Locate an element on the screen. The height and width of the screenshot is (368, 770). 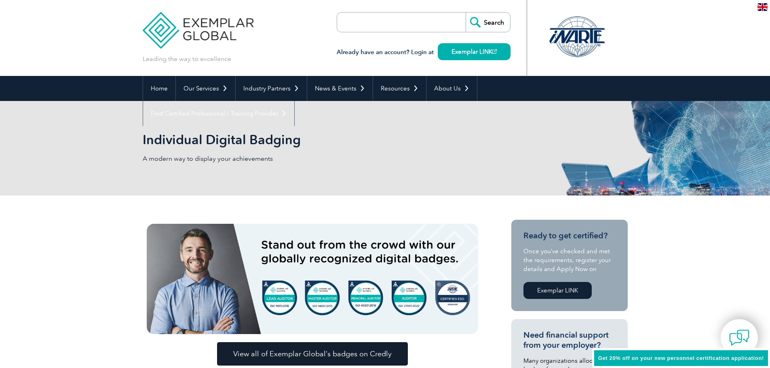
a: News & Events is located at coordinates (340, 88).